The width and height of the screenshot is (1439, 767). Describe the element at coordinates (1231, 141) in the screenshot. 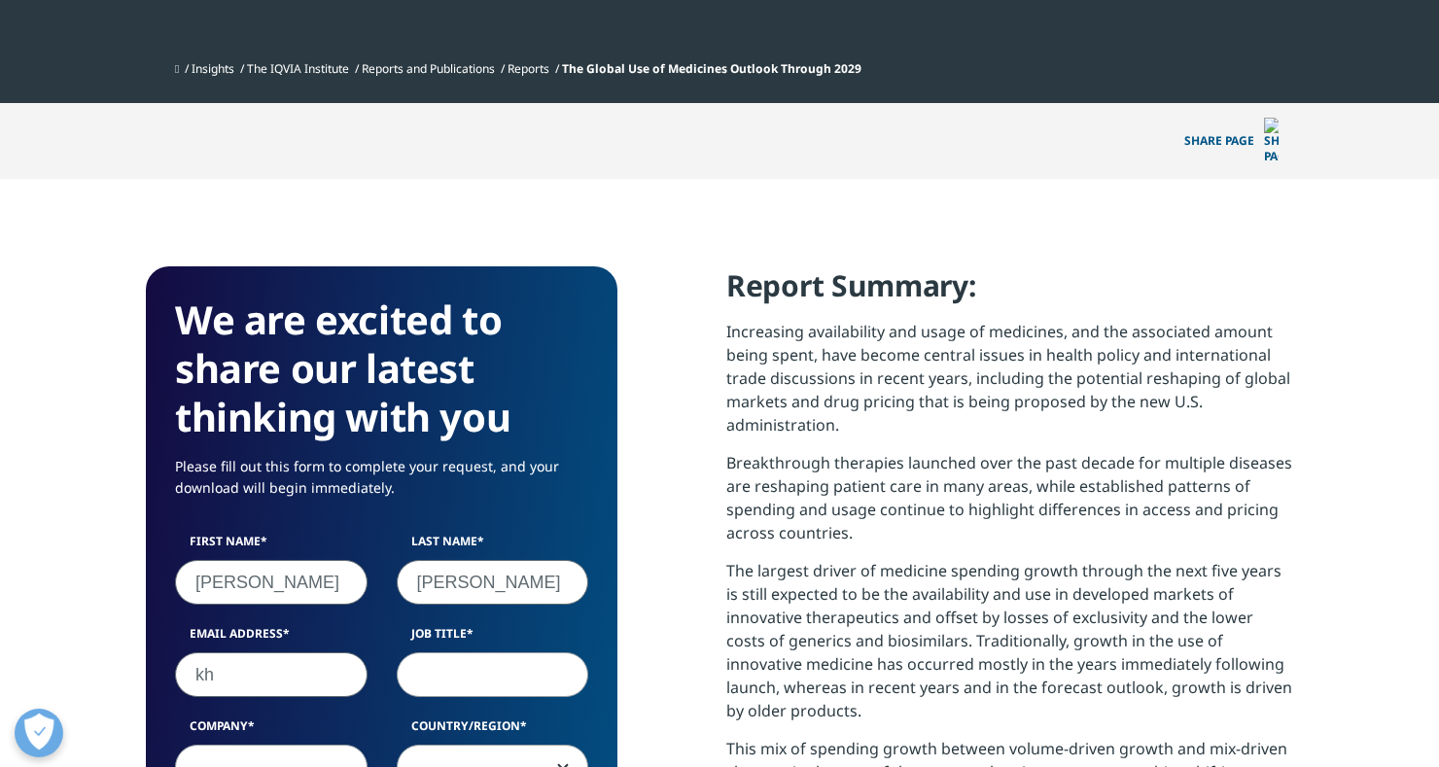

I see `p: Share PAGE` at that location.